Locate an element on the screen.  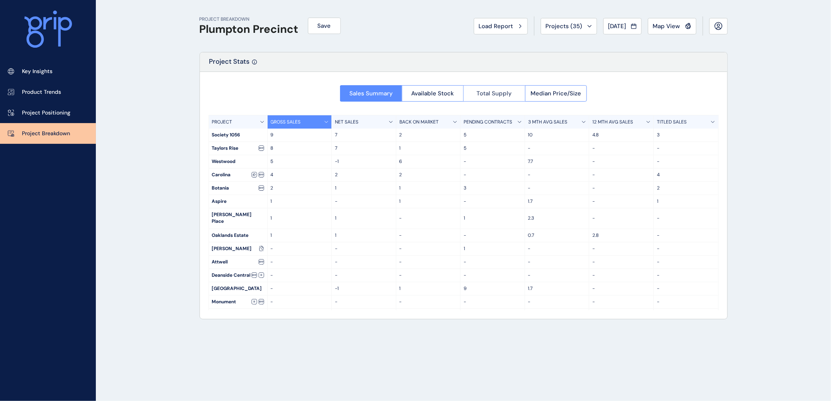
h1: Plumpton Precinct is located at coordinates (249, 29).